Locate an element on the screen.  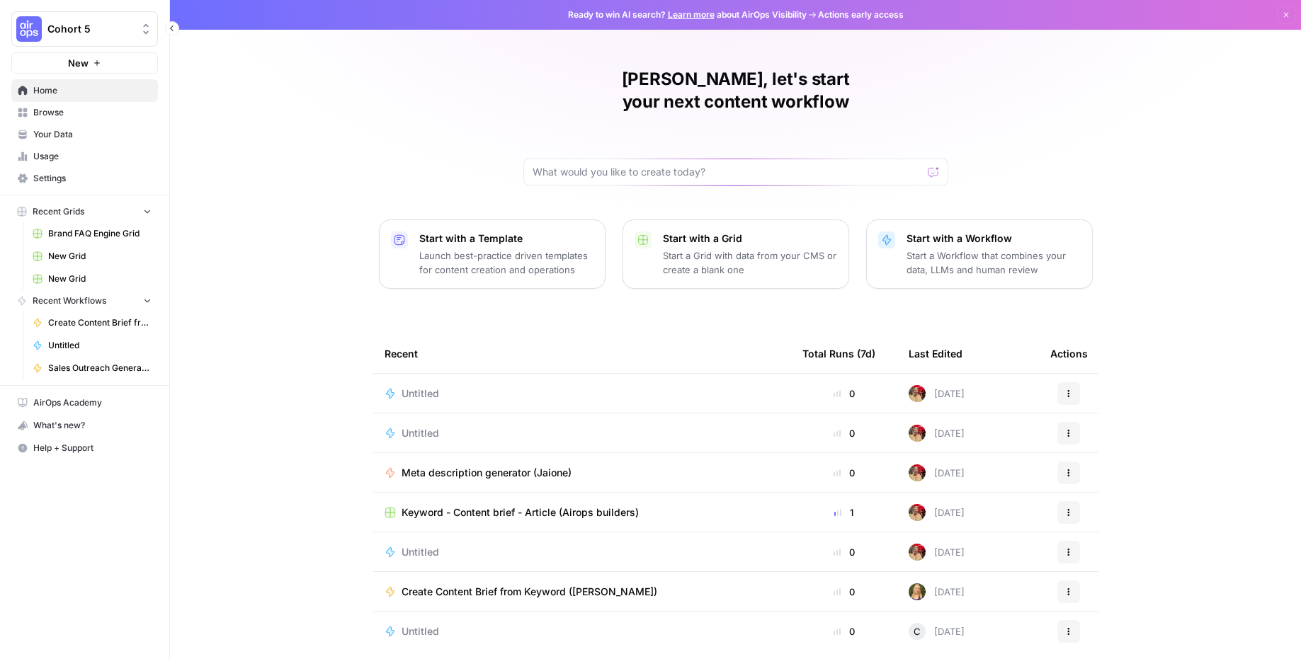
p: Start with a Template is located at coordinates (506, 239).